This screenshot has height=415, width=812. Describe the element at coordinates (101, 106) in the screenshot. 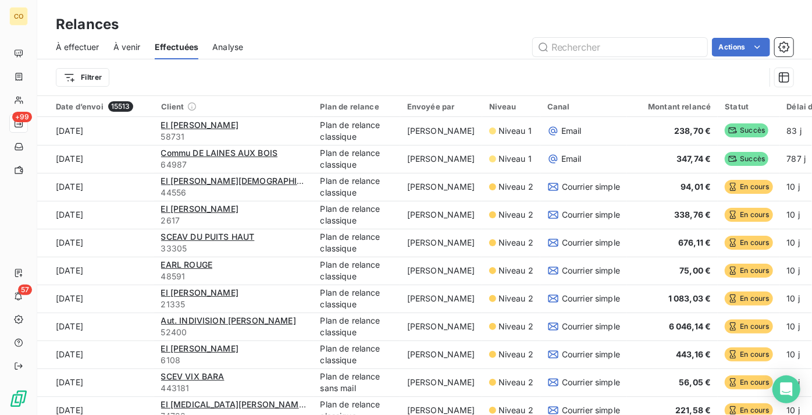

I see `div: Date d’envoi` at that location.